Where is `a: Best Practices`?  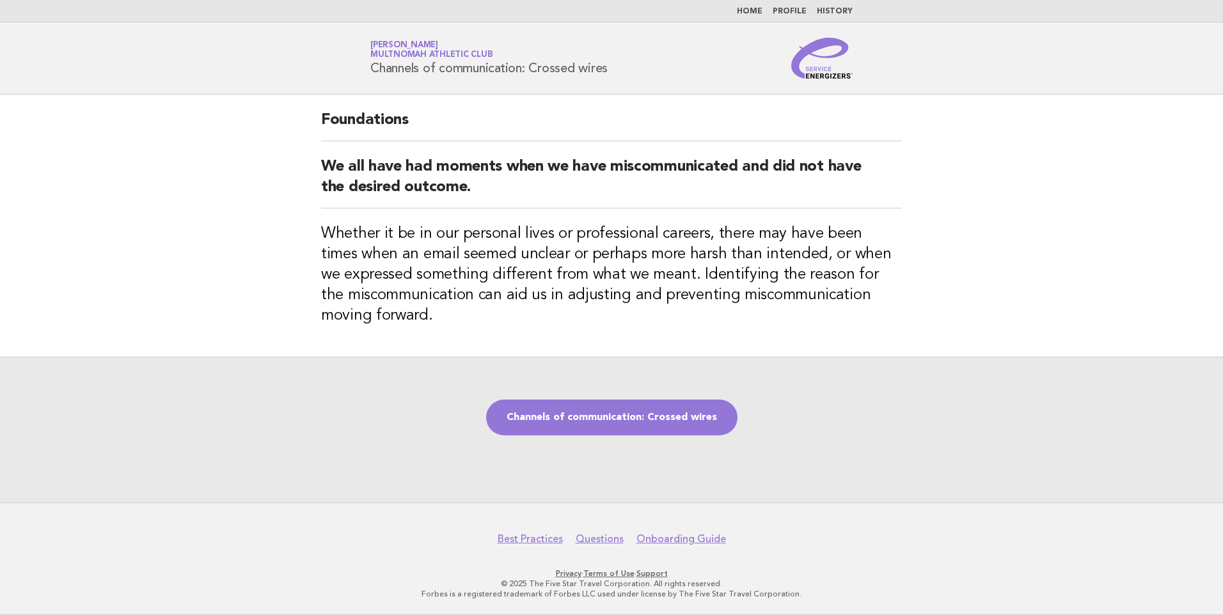
a: Best Practices is located at coordinates (530, 539).